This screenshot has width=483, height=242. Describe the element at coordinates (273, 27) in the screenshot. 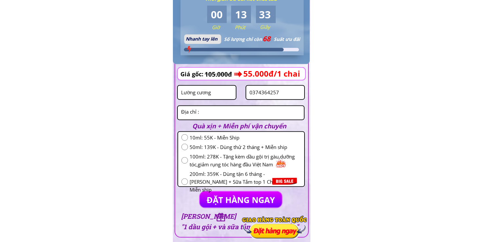

I see `h3: Giây` at that location.